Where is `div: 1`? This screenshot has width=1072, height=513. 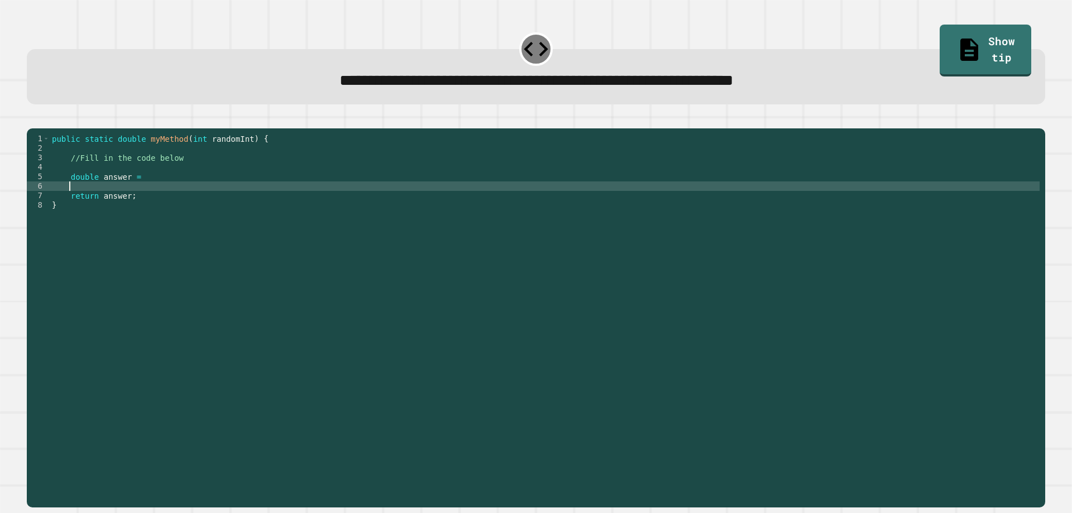
div: 1 is located at coordinates (38, 138).